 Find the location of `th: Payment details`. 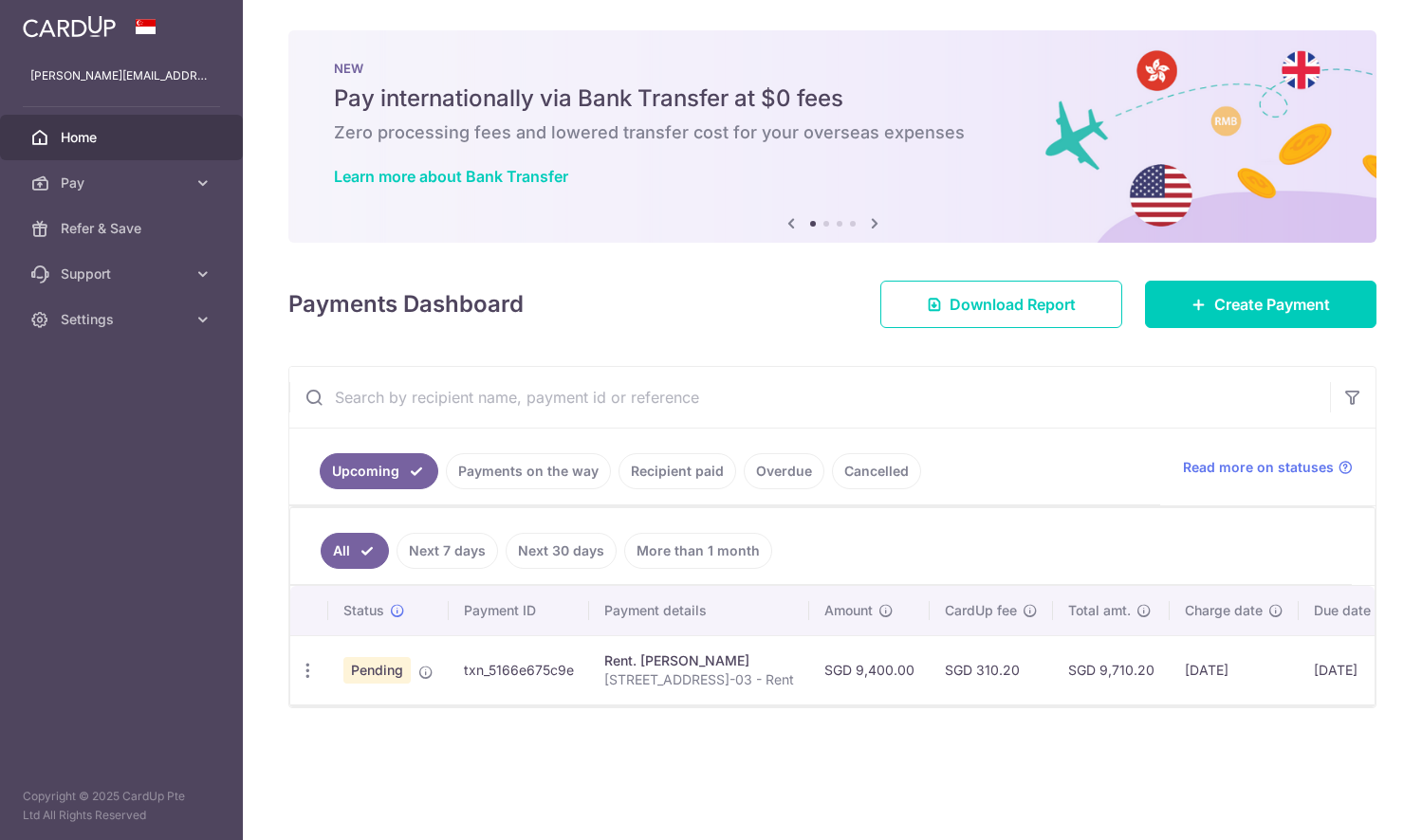

th: Payment details is located at coordinates (699, 610).